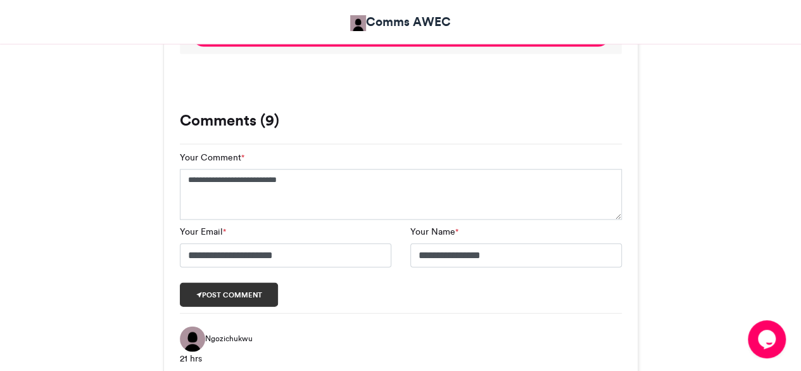 The width and height of the screenshot is (801, 371). What do you see at coordinates (358, 23) in the screenshot?
I see `img: Comms AWEC` at bounding box center [358, 23].